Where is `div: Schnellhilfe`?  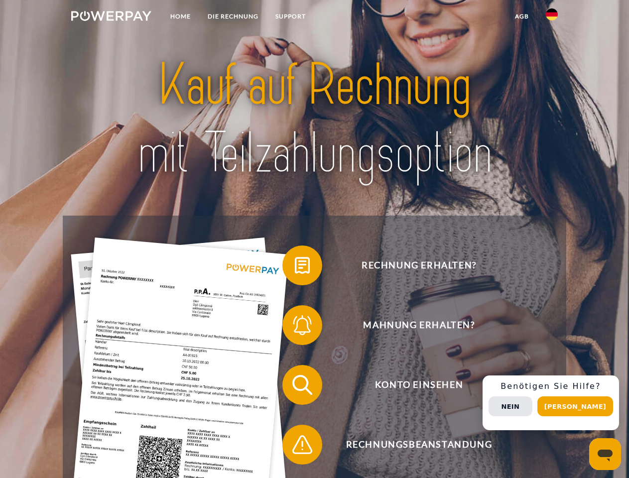
div: Schnellhilfe is located at coordinates (551, 403).